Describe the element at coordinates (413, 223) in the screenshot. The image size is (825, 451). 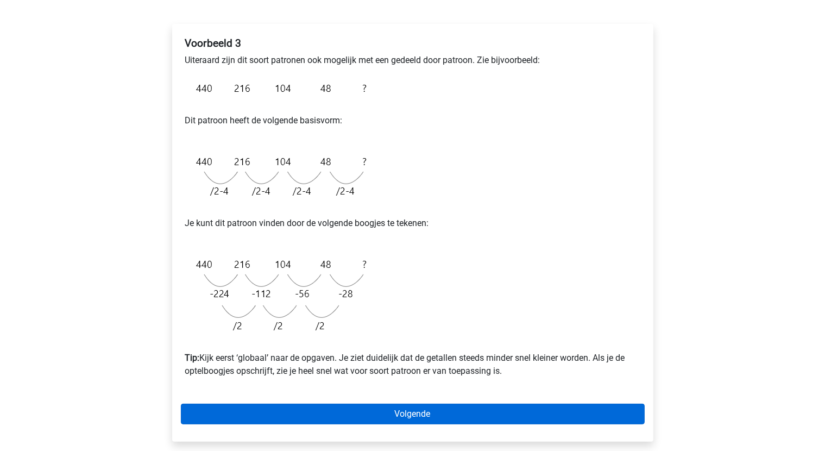
I see `p: Je kunt dit patroon vinden door de volgende boogjes te tekenen:` at that location.